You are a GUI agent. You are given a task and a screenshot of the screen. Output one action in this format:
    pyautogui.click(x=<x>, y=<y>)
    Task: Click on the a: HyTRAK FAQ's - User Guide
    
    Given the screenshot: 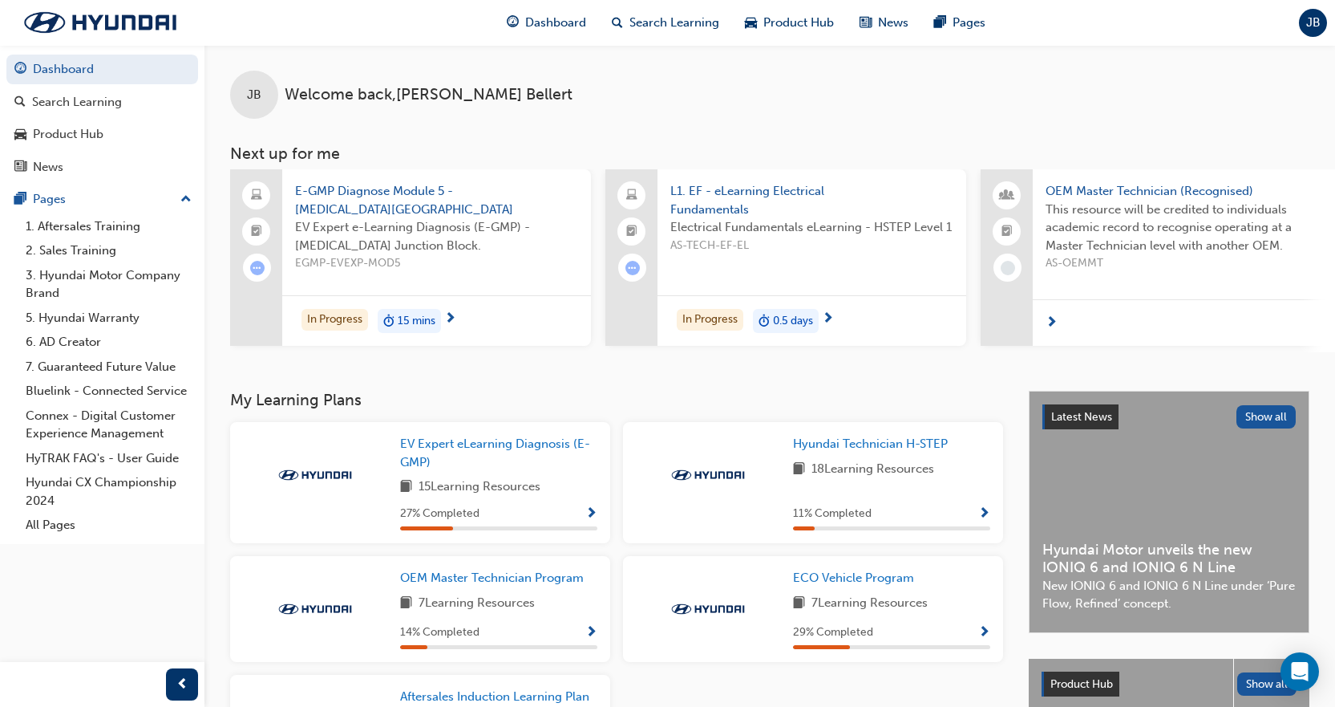 What is the action you would take?
    pyautogui.click(x=108, y=458)
    